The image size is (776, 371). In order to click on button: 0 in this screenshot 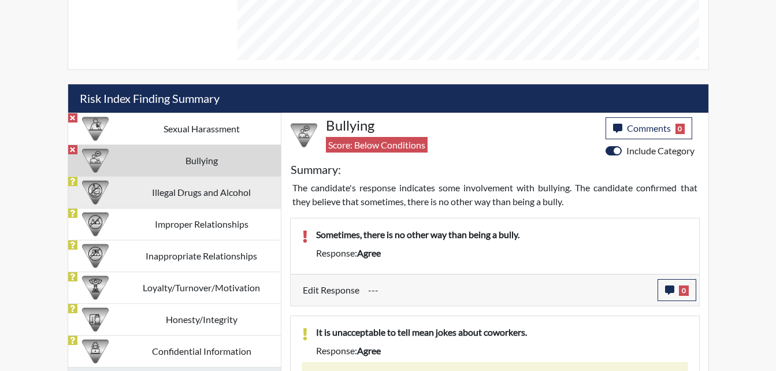, I will do `click(676, 290)`.